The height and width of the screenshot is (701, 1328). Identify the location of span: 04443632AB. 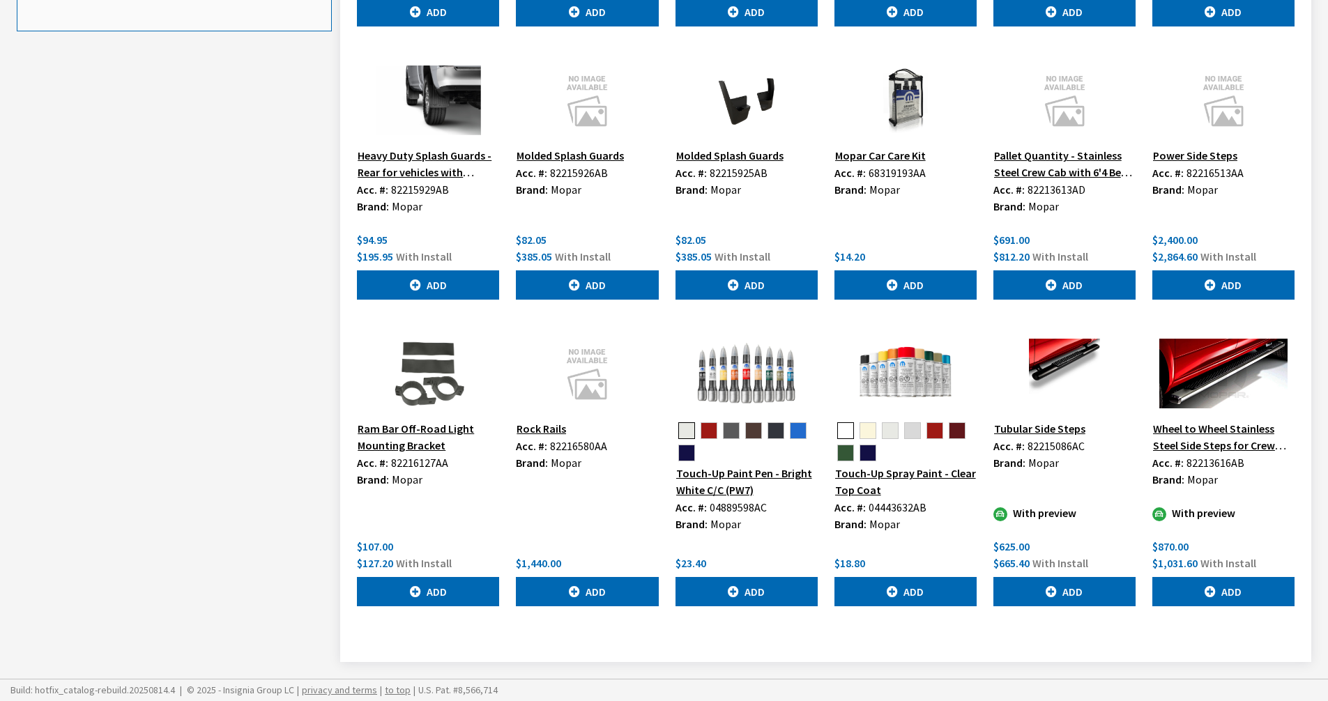
(897, 507).